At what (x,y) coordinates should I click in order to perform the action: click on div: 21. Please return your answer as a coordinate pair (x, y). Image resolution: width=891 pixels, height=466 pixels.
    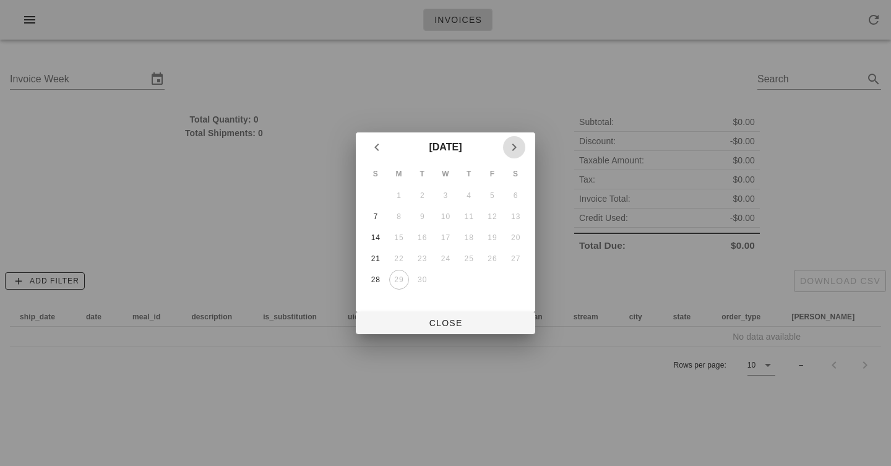
    Looking at the image, I should click on (376, 259).